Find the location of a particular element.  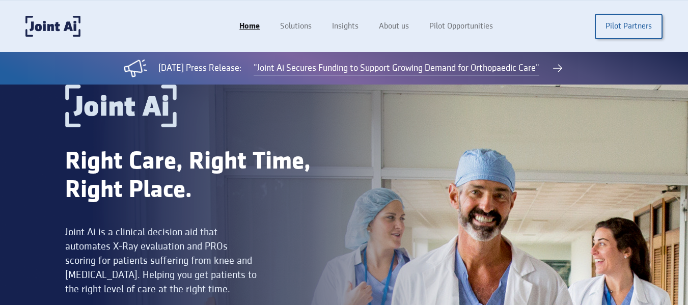

a: Solutions is located at coordinates (296, 26).